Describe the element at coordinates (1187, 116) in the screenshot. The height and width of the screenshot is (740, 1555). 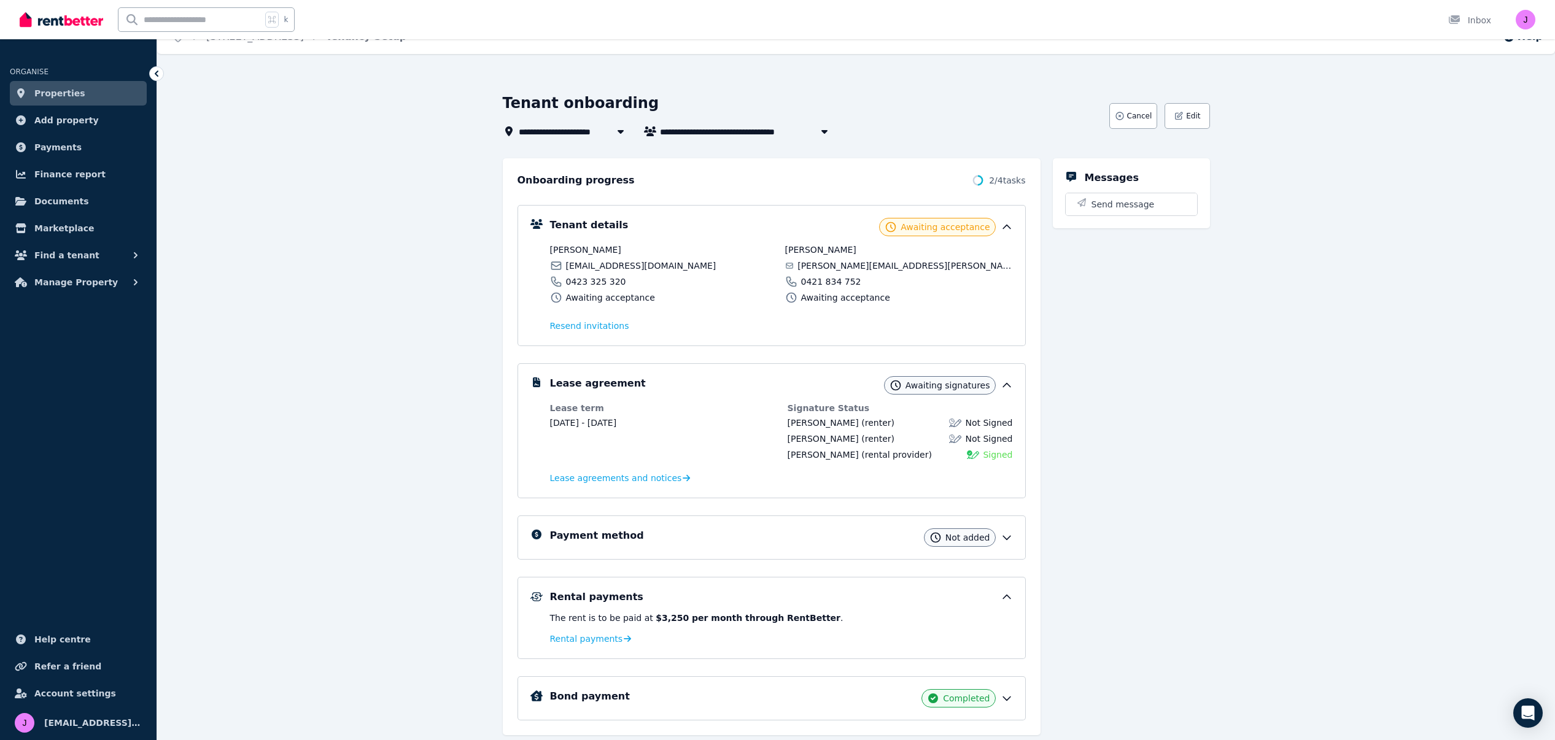
I see `button: Edit` at that location.